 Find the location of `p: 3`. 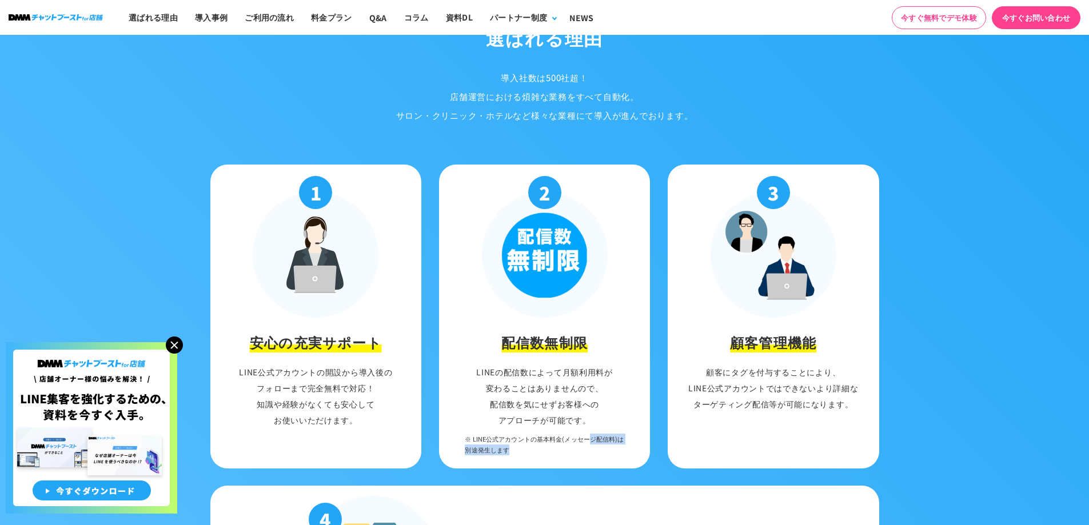

p: 3 is located at coordinates (773, 193).